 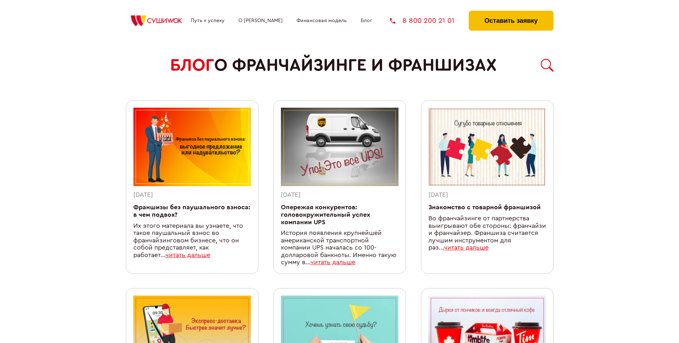 I want to click on span: о франчайзинге и франшизах, so click(x=356, y=65).